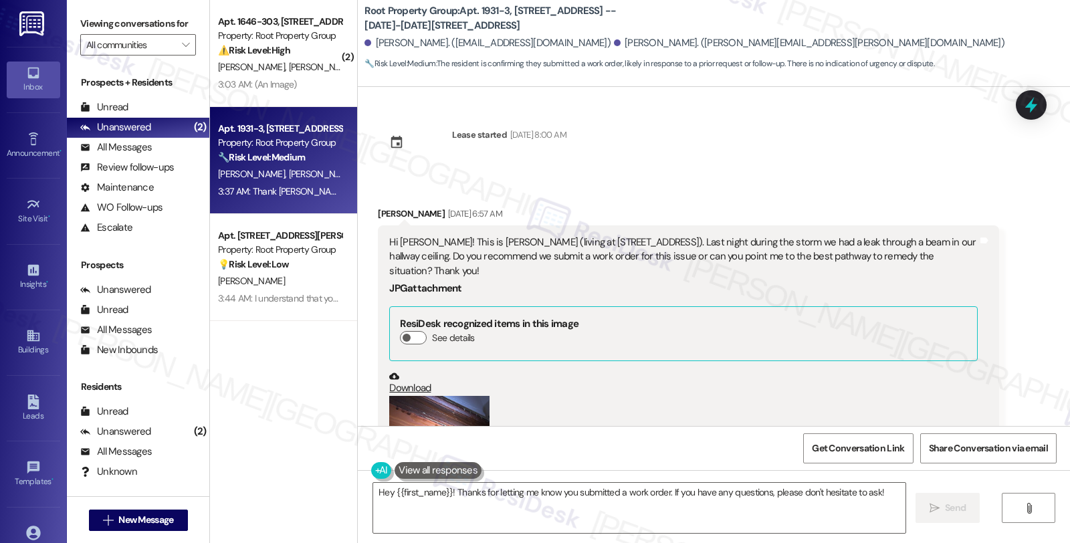 The height and width of the screenshot is (543, 1070). I want to click on div: Prospects, so click(138, 265).